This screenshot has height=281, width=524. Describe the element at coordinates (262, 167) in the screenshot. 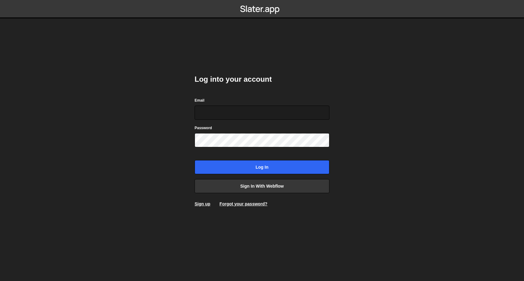

I see `input: Log in` at that location.